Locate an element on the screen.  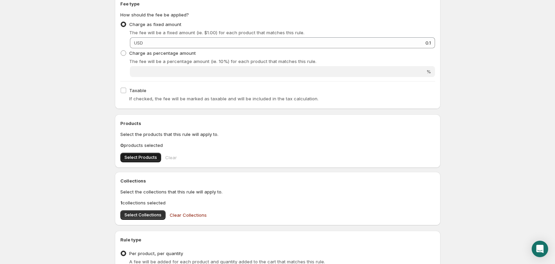
span: If checked, the fee will be marked as taxable and will be included in the tax calculation. is located at coordinates (224, 99).